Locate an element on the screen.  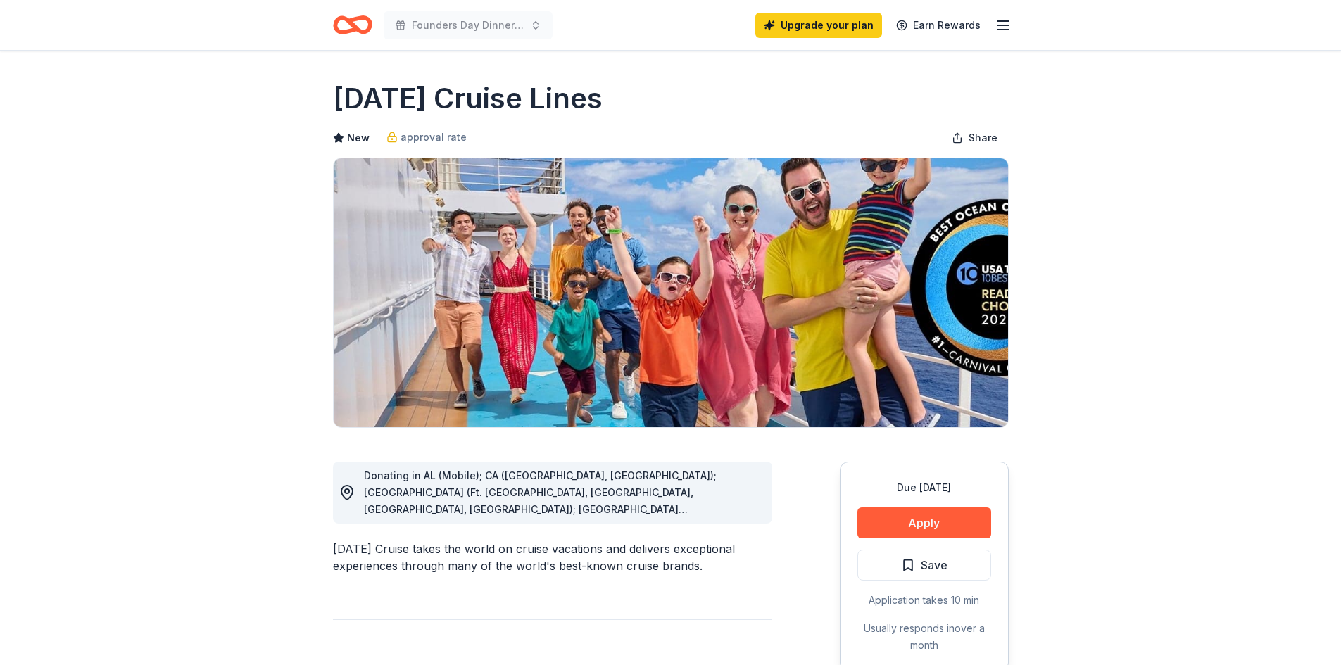
a: approval rate is located at coordinates (426, 137).